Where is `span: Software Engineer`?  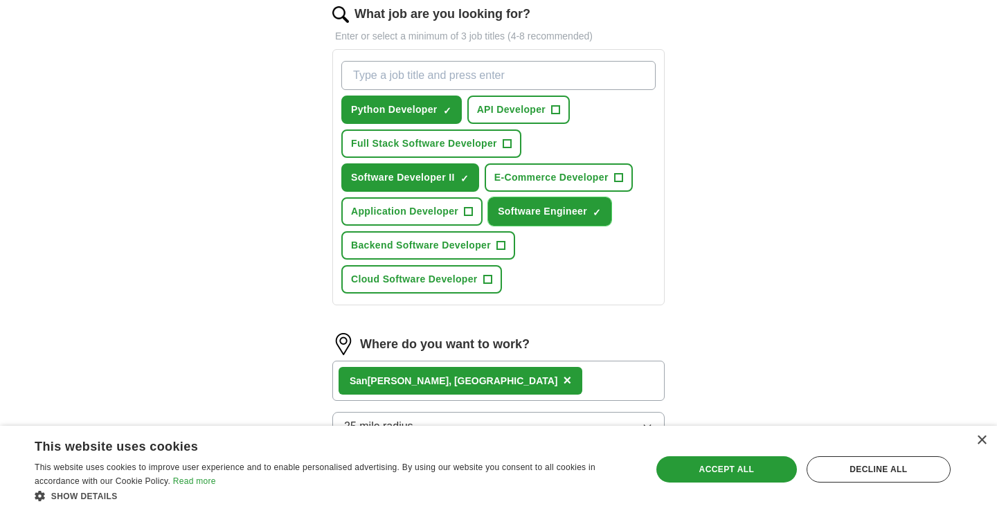 span: Software Engineer is located at coordinates (542, 211).